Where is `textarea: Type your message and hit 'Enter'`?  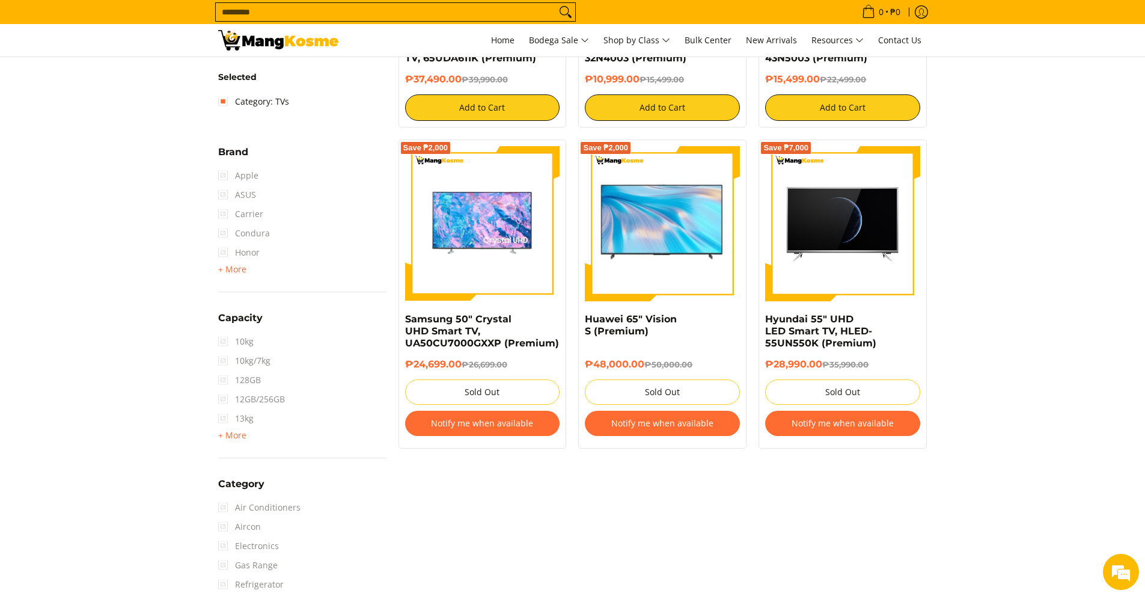 textarea: Type your message and hit 'Enter' is located at coordinates (117, 349).